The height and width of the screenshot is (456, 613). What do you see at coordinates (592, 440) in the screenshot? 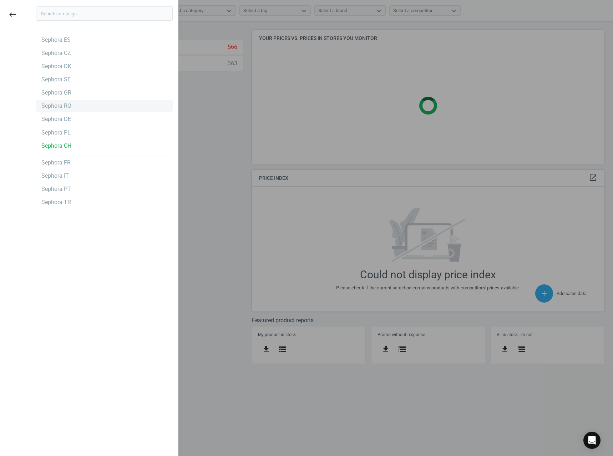
I see `div: Open Intercom Messenger` at bounding box center [592, 440].